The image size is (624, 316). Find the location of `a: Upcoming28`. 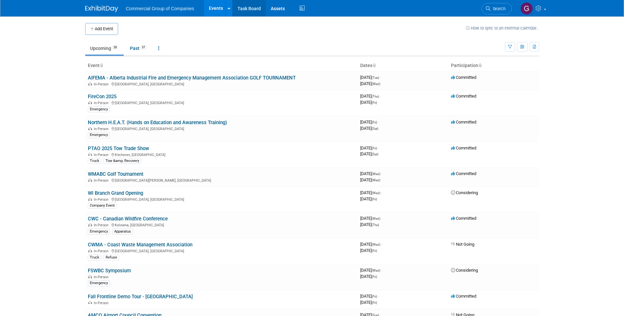

a: Upcoming28 is located at coordinates (104, 48).